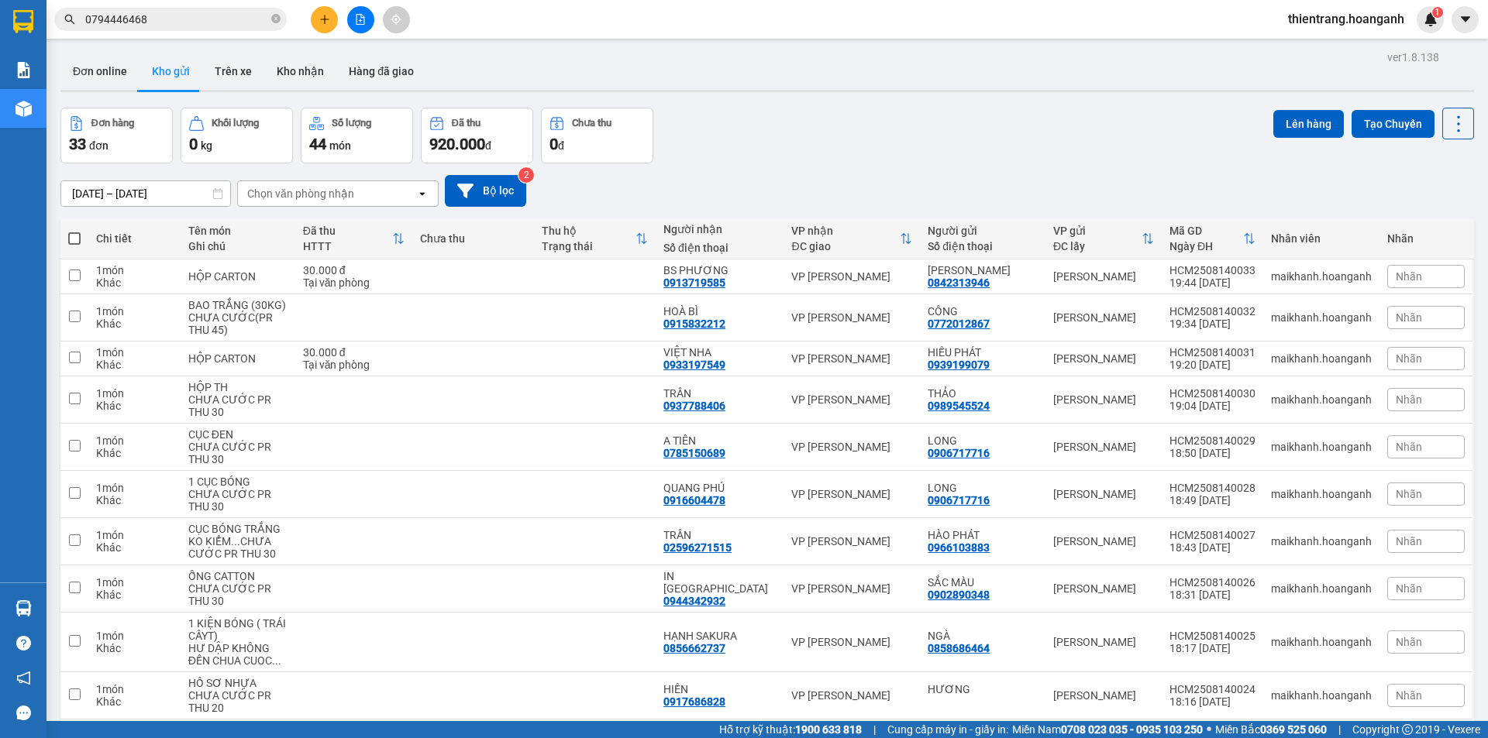  What do you see at coordinates (235, 123) in the screenshot?
I see `div: Khối lượng` at bounding box center [235, 123].